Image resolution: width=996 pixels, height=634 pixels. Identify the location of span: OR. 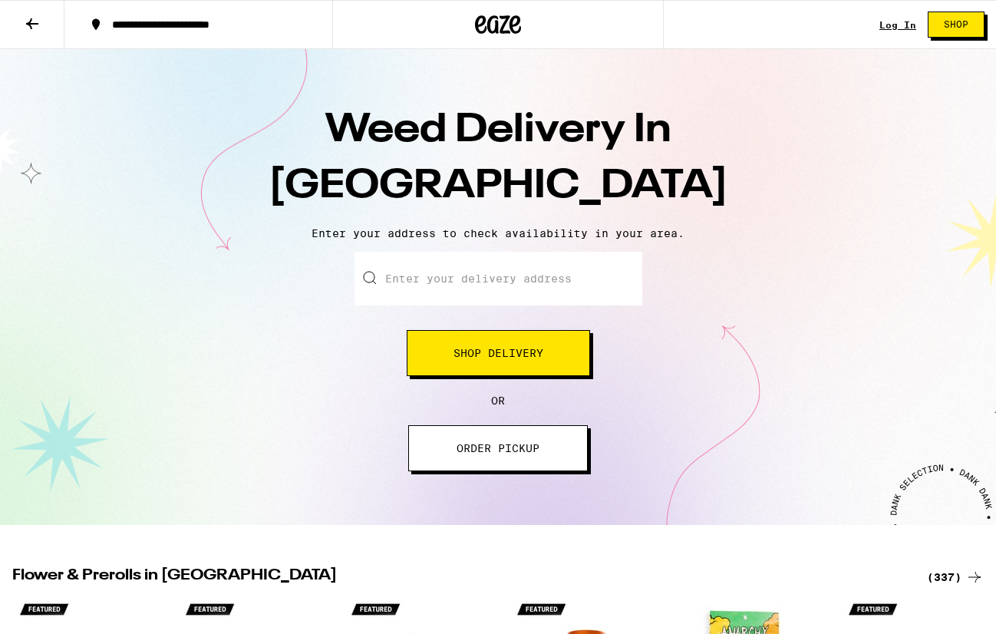
(498, 401).